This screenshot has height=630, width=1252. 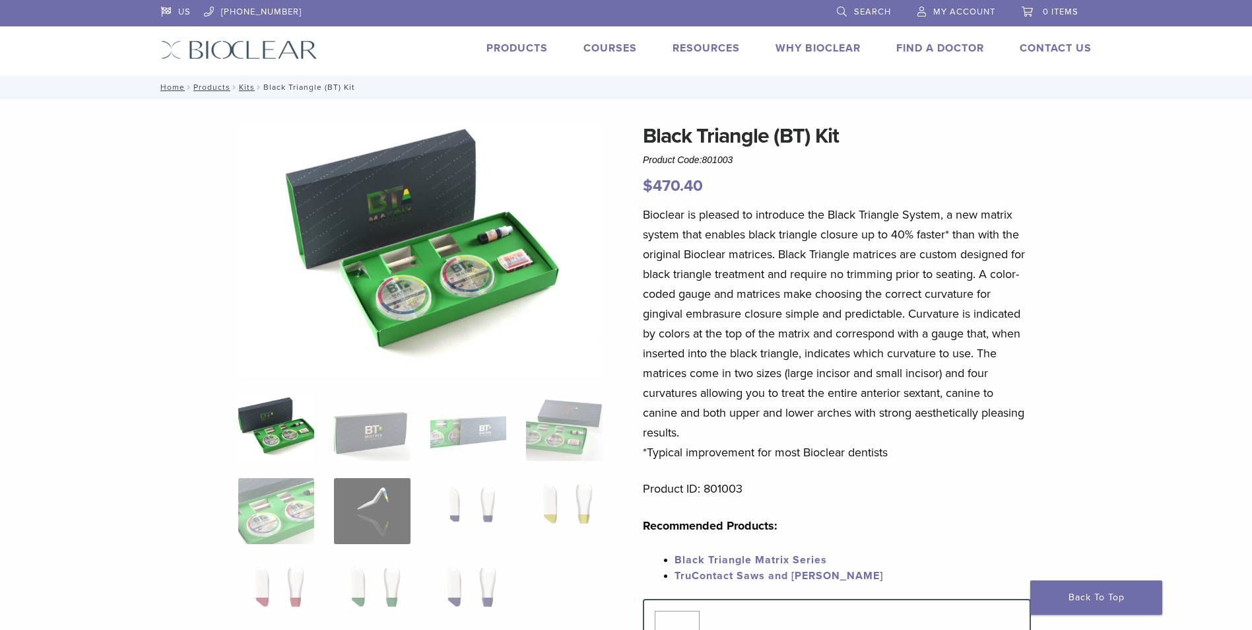 What do you see at coordinates (818, 48) in the screenshot?
I see `a: Why Bioclear` at bounding box center [818, 48].